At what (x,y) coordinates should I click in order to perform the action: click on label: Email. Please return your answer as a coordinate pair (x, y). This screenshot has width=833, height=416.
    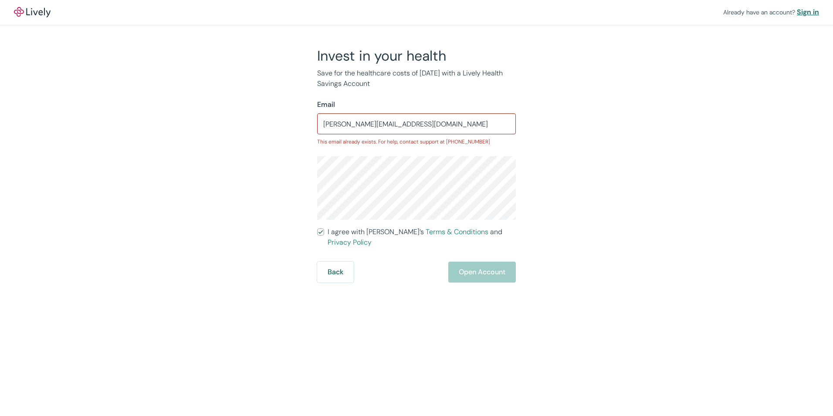
    Looking at the image, I should click on (326, 105).